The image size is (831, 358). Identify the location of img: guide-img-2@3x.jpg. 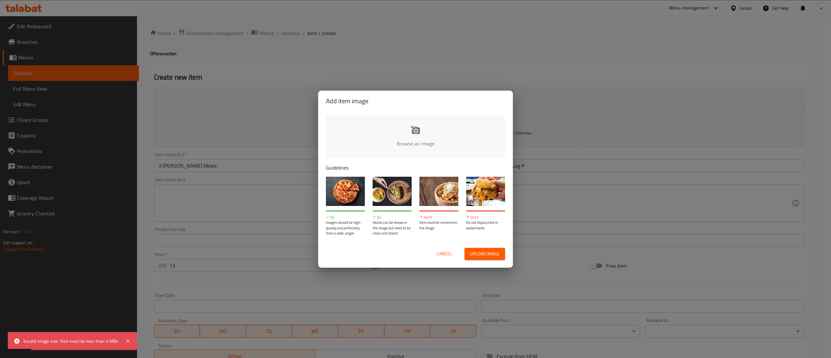
(392, 191).